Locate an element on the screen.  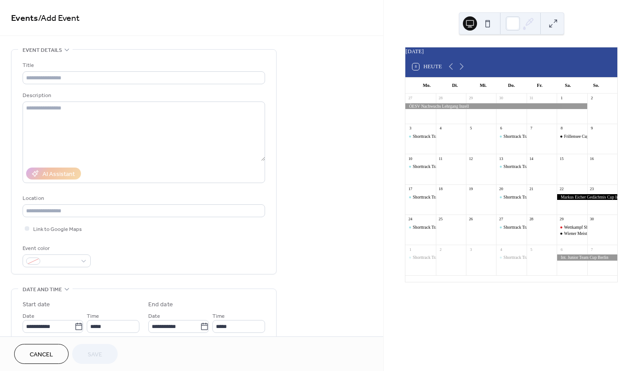
div: 24 is located at coordinates (410, 219).